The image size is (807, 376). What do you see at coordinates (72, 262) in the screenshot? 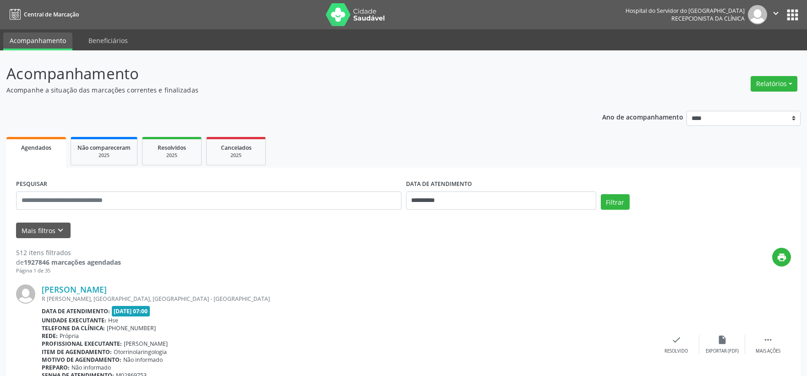
I see `strong: 1927846 marcações agendadas` at bounding box center [72, 262].